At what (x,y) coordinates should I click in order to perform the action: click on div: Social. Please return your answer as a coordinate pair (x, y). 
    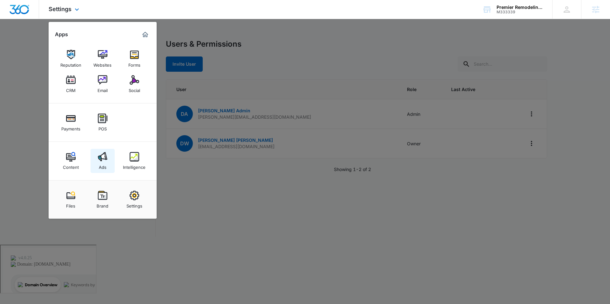
    Looking at the image, I should click on (134, 89).